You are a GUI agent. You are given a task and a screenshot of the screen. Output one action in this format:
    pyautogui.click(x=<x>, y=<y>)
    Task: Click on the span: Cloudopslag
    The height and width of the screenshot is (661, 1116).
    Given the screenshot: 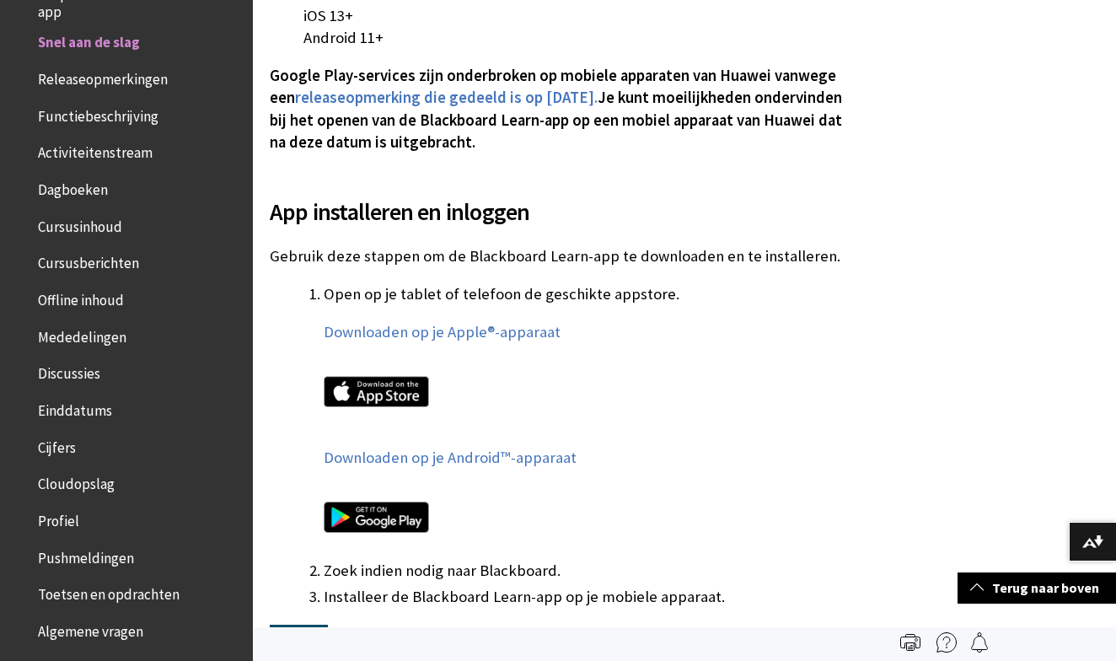 What is the action you would take?
    pyautogui.click(x=76, y=481)
    